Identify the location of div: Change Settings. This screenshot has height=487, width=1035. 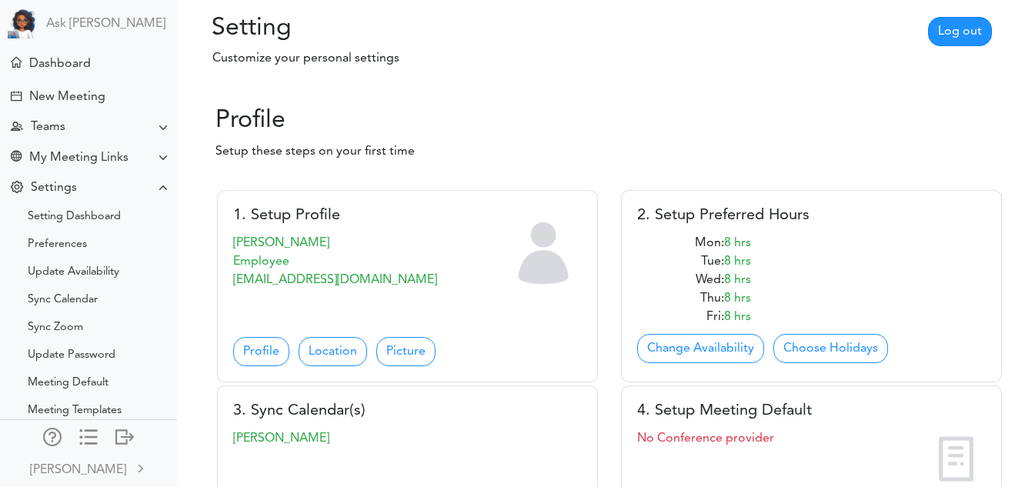
(17, 188).